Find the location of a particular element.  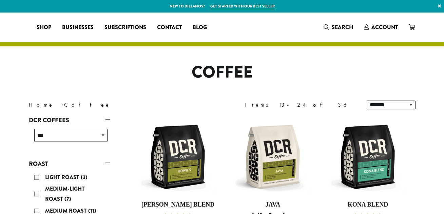

span: Medium-Light Roast is located at coordinates (65, 194).